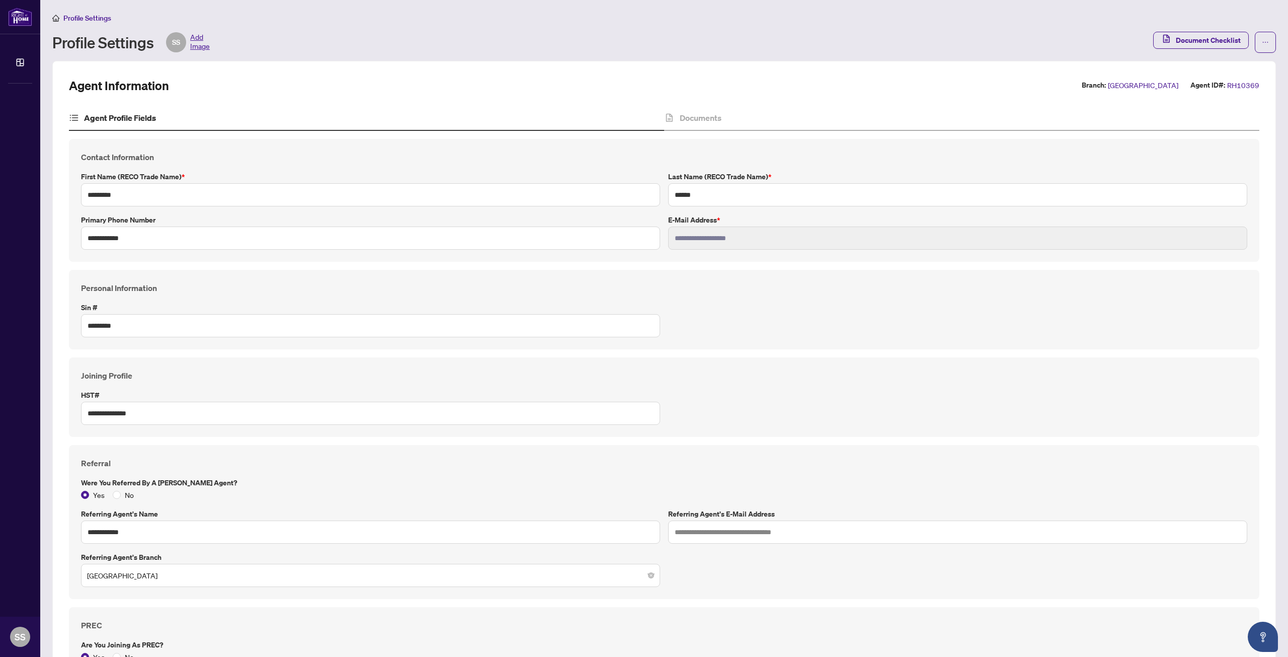 This screenshot has height=657, width=1288. Describe the element at coordinates (370, 514) in the screenshot. I see `label: Referring Agent's Name` at that location.